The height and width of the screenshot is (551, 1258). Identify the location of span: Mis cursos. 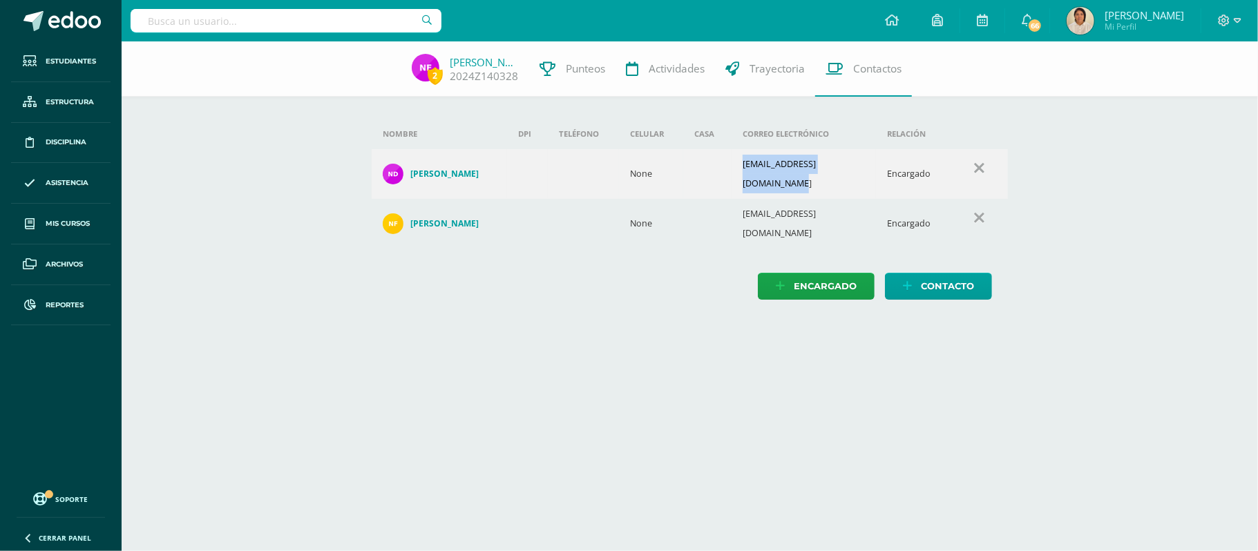
(68, 224).